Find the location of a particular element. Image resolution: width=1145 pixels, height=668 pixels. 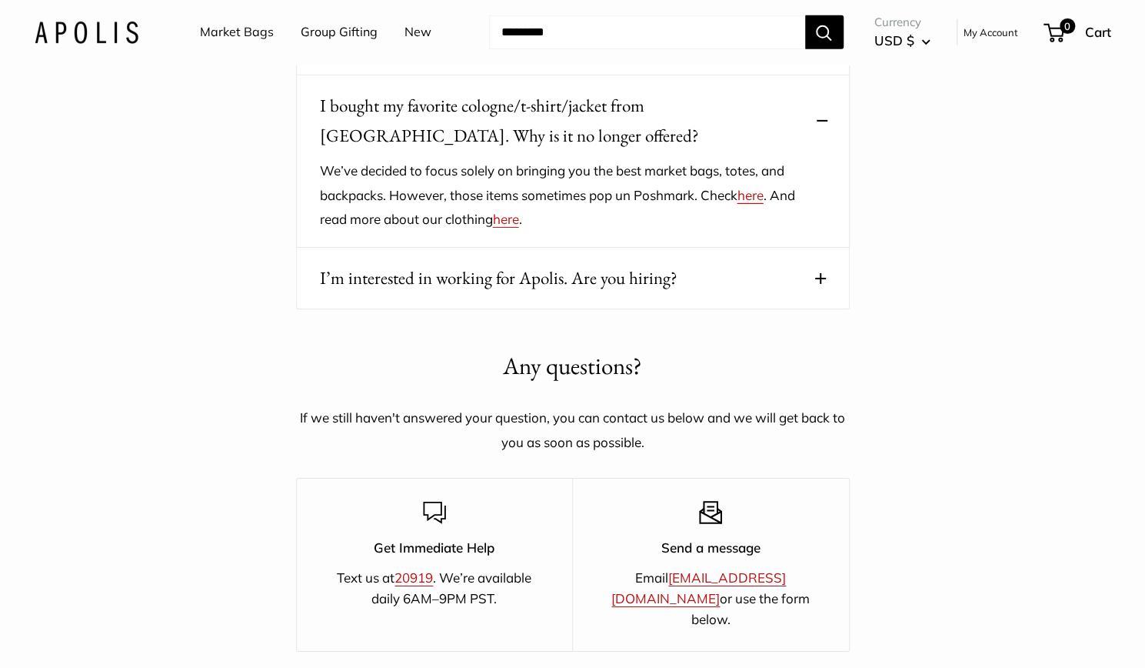

p: If we still haven't answered your question, you can contact us below and we will get back to you ... is located at coordinates (573, 430).